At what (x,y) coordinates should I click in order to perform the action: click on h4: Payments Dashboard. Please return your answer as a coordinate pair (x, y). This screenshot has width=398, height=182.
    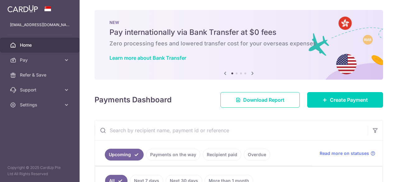
    Looking at the image, I should click on (133, 100).